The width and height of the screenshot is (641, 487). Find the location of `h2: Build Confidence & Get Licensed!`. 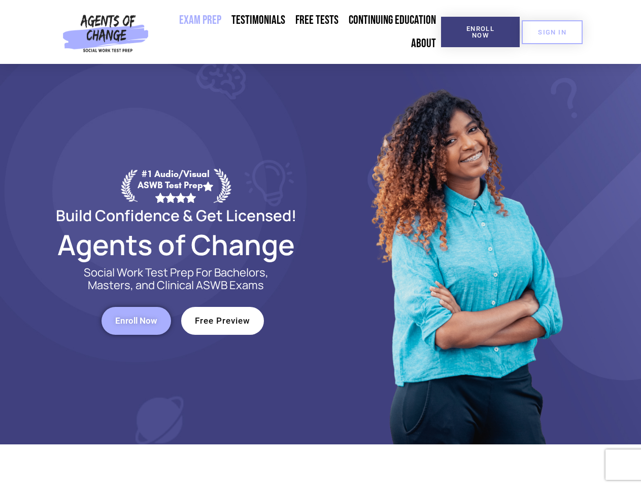

h2: Build Confidence & Get Licensed! is located at coordinates (176, 215).